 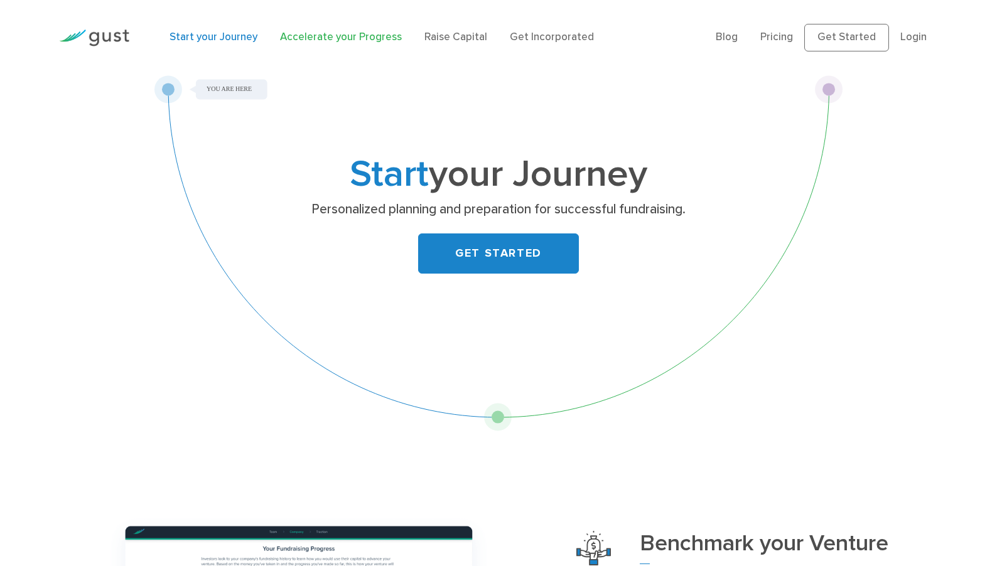 What do you see at coordinates (727, 37) in the screenshot?
I see `a: Blog` at bounding box center [727, 37].